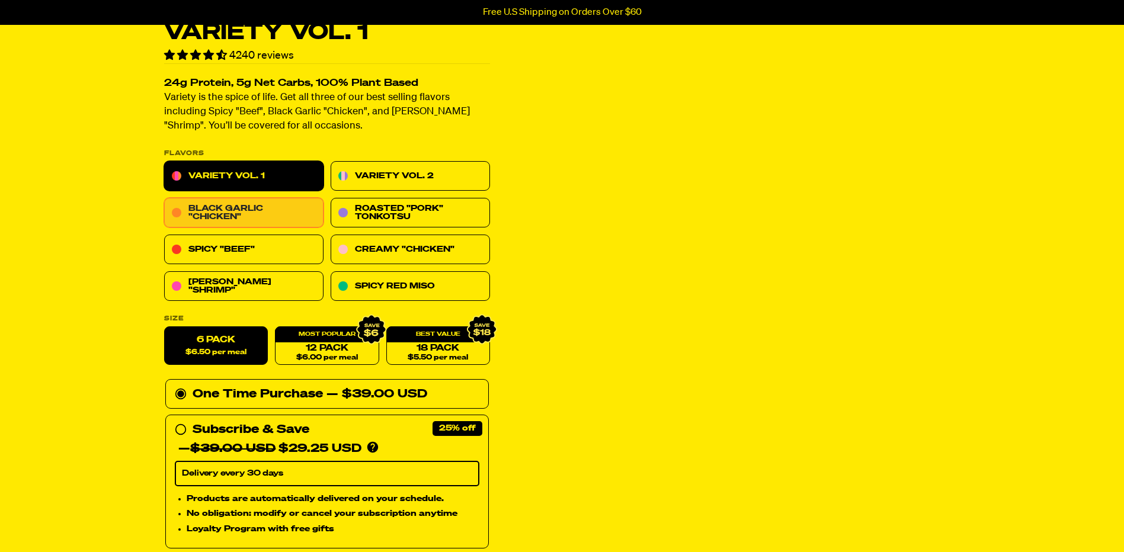 The height and width of the screenshot is (552, 1124). What do you see at coordinates (243, 176) in the screenshot?
I see `a: Variety Vol. 1` at bounding box center [243, 176].